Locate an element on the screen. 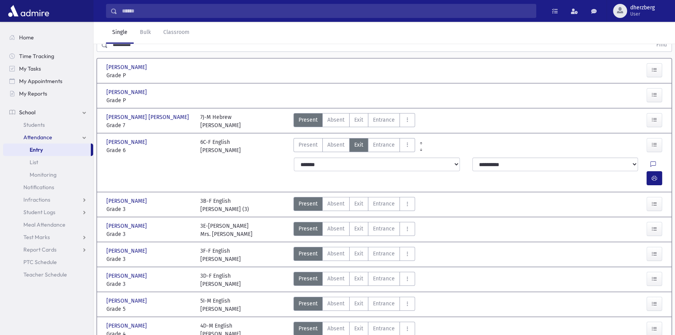 The width and height of the screenshot is (675, 335). a: Classroom is located at coordinates (176, 33).